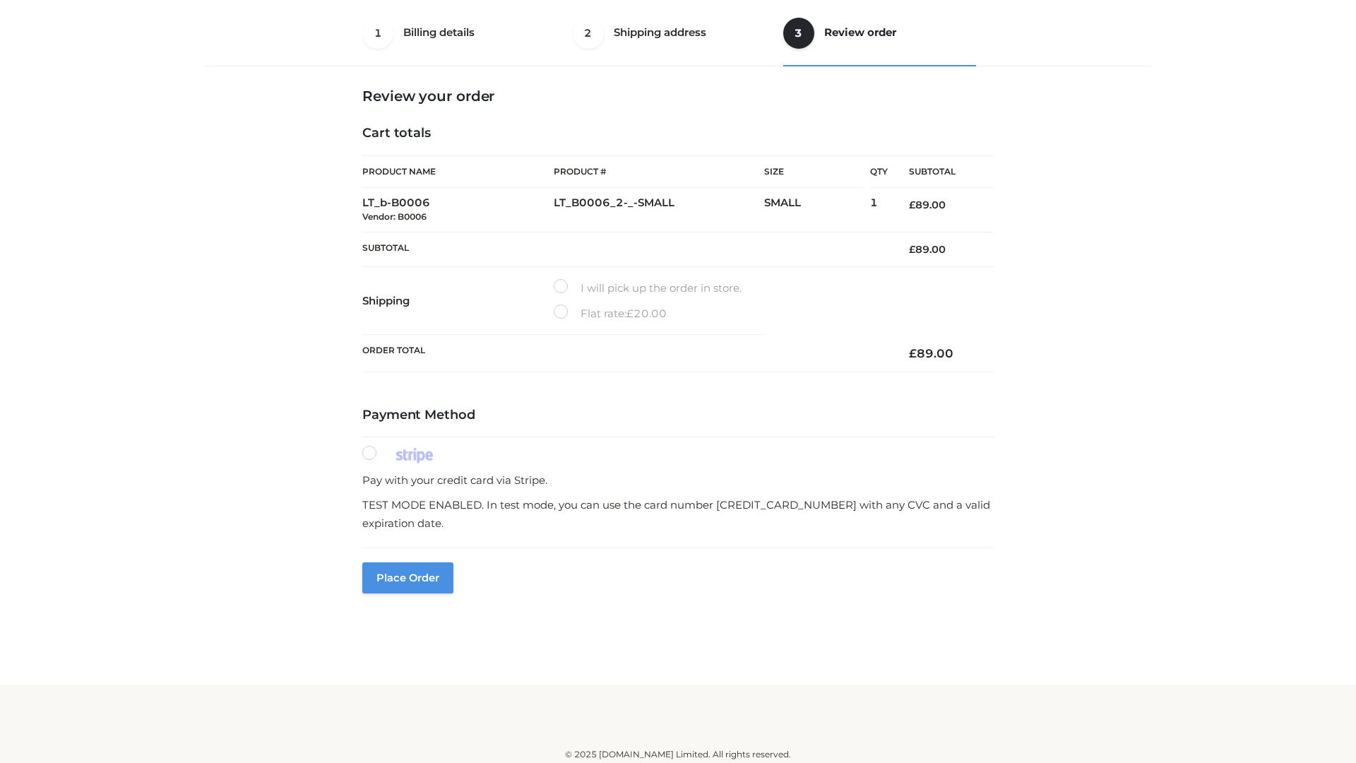 This screenshot has height=763, width=1356. What do you see at coordinates (646, 313) in the screenshot?
I see `bdi: 20.00` at bounding box center [646, 313].